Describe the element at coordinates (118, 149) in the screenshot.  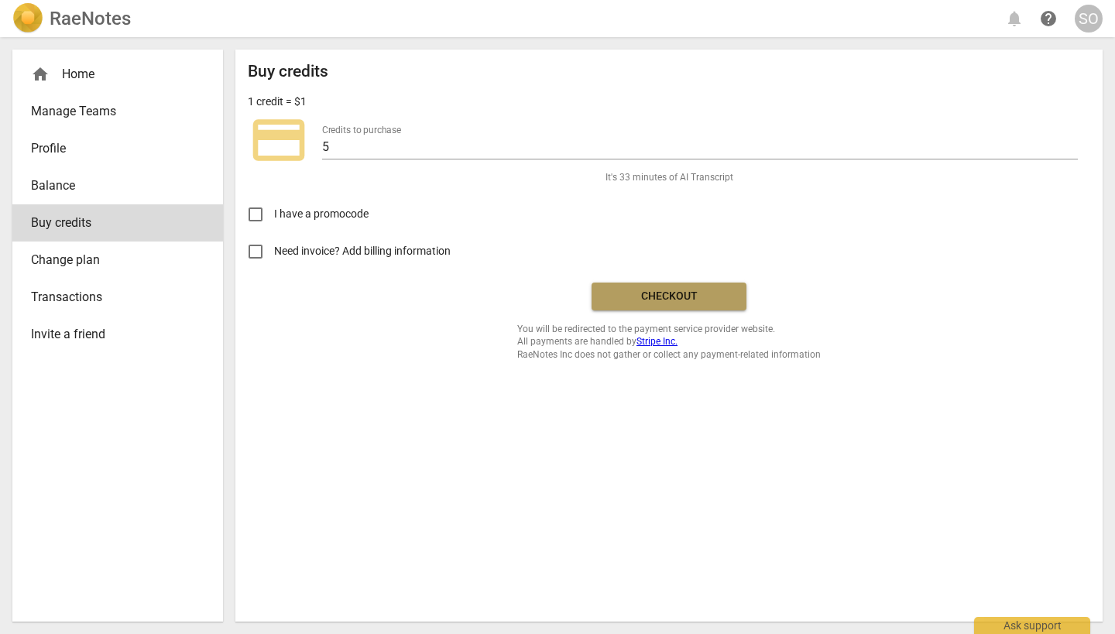
I see `a: Profile` at that location.